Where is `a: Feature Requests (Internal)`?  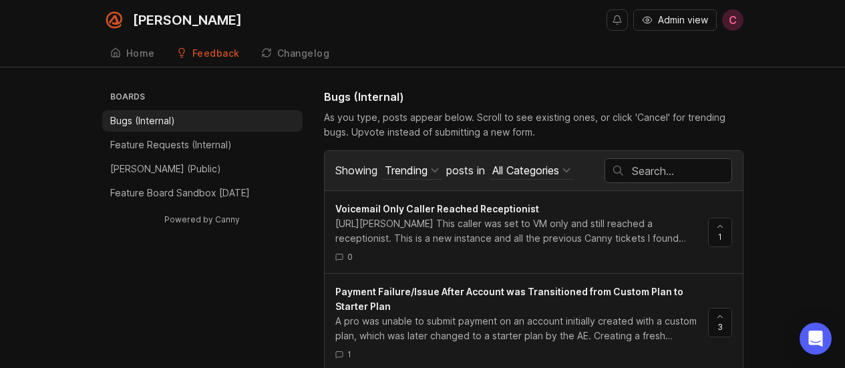 a: Feature Requests (Internal) is located at coordinates (202, 145).